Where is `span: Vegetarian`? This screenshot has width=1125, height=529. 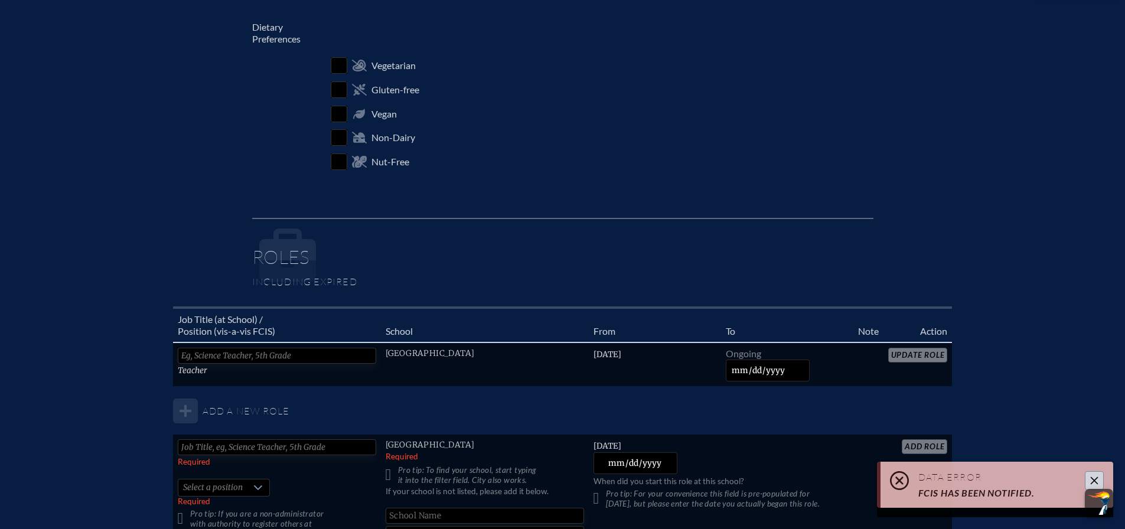 span: Vegetarian is located at coordinates (393, 66).